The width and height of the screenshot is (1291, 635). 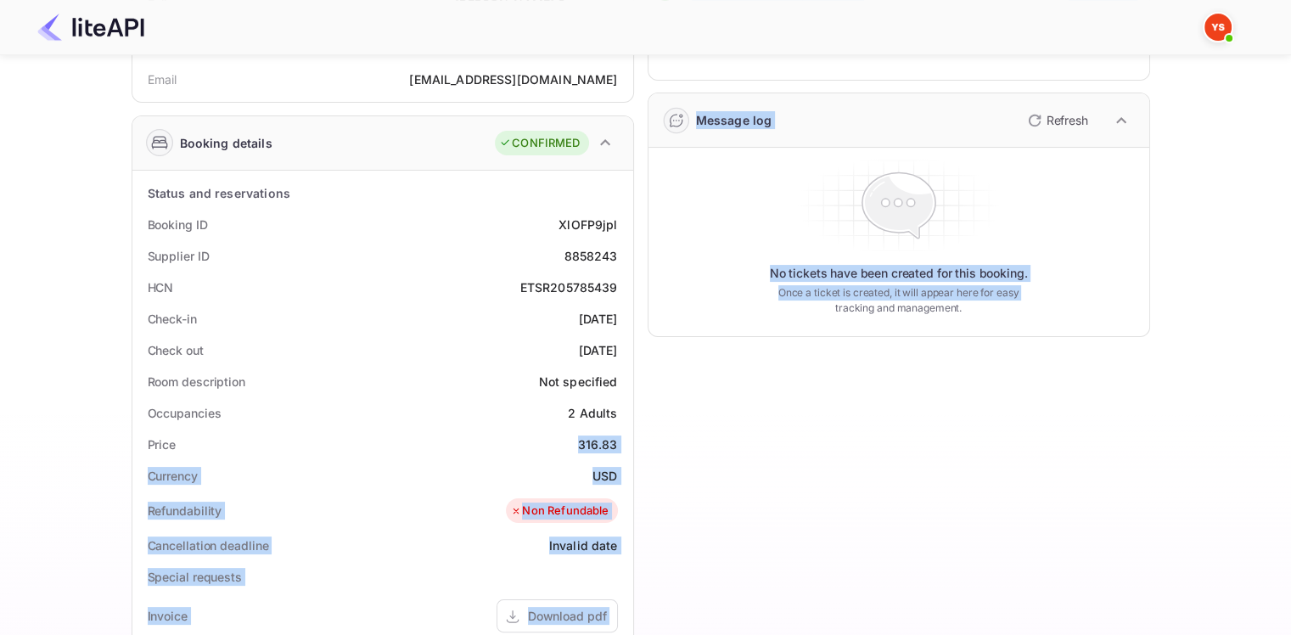 What do you see at coordinates (899, 273) in the screenshot?
I see `p: No tickets have been created for this booking.` at bounding box center [899, 273].